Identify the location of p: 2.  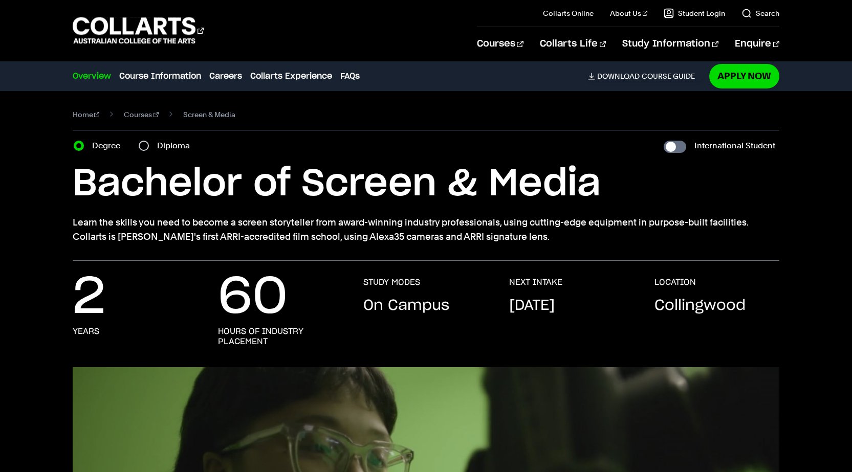
(89, 298).